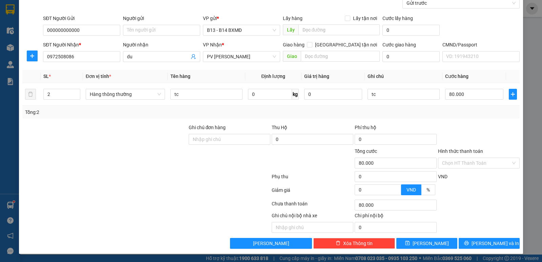 The image size is (542, 262). I want to click on div: Người nhận, so click(161, 45).